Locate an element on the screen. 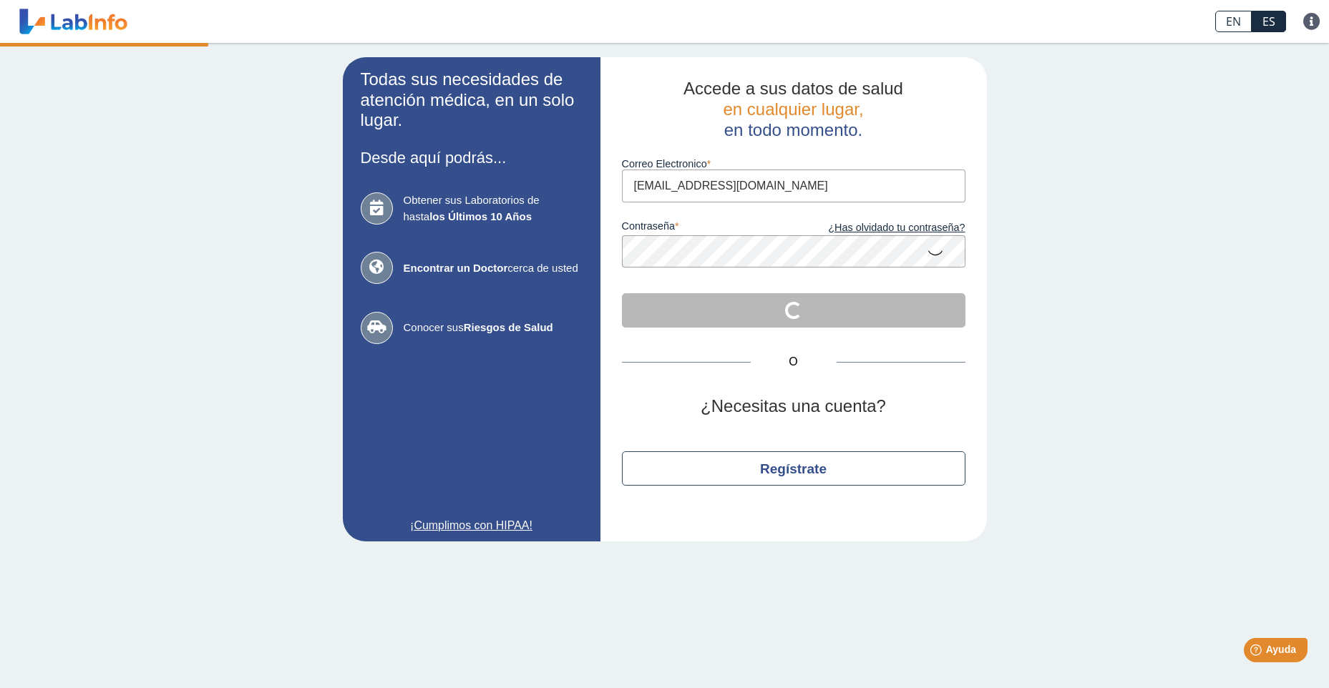 The image size is (1329, 688). span: Obtener sus Laboratorios de hasta is located at coordinates (493, 208).